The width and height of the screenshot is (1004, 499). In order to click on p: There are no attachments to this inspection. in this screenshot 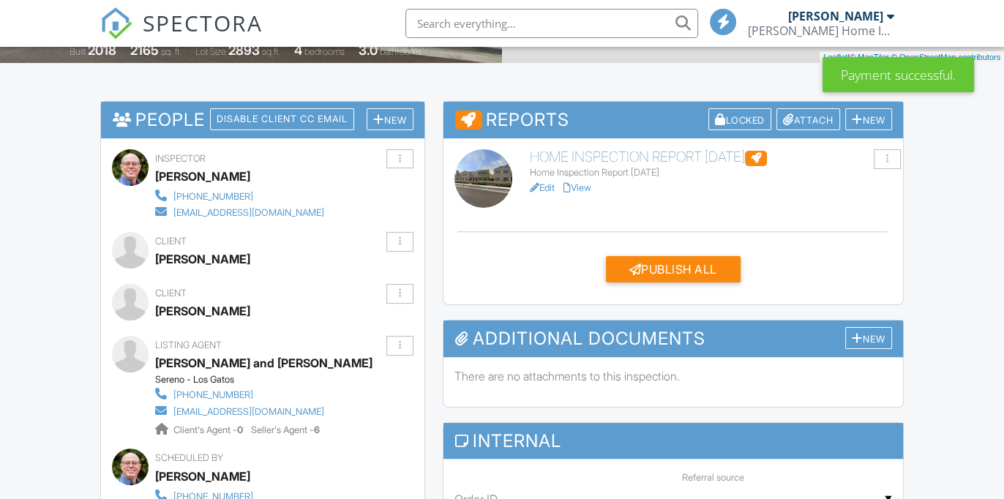, I will do `click(673, 376)`.